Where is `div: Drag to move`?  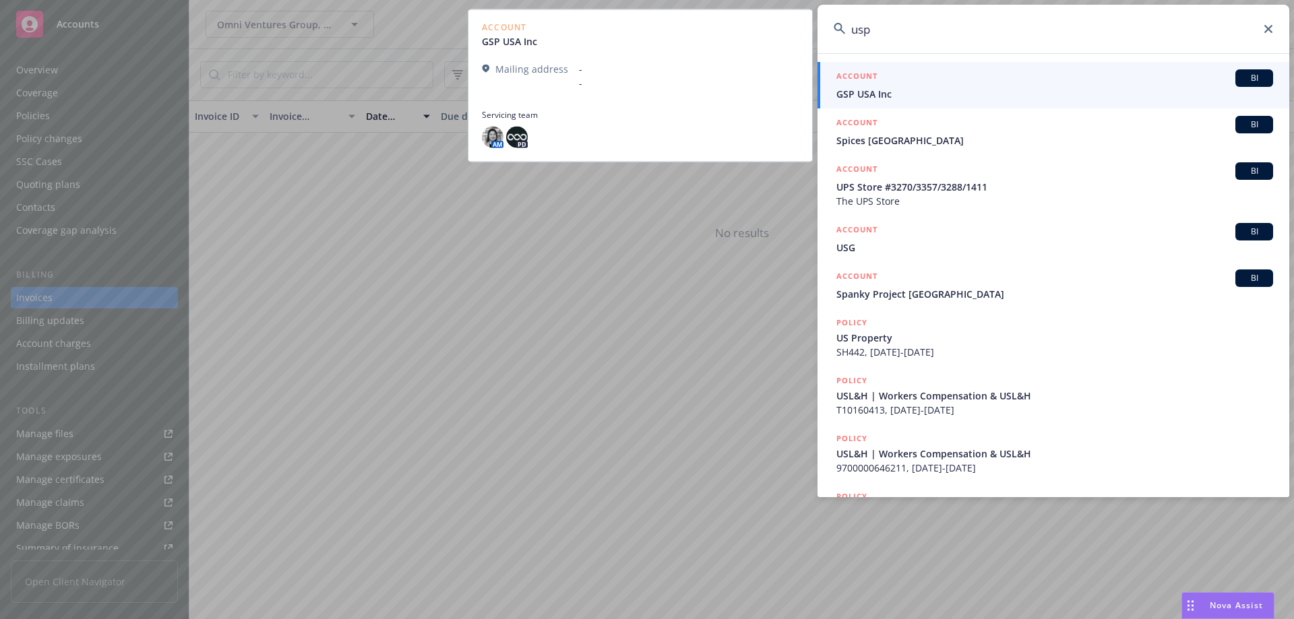 div: Drag to move is located at coordinates (1190, 606).